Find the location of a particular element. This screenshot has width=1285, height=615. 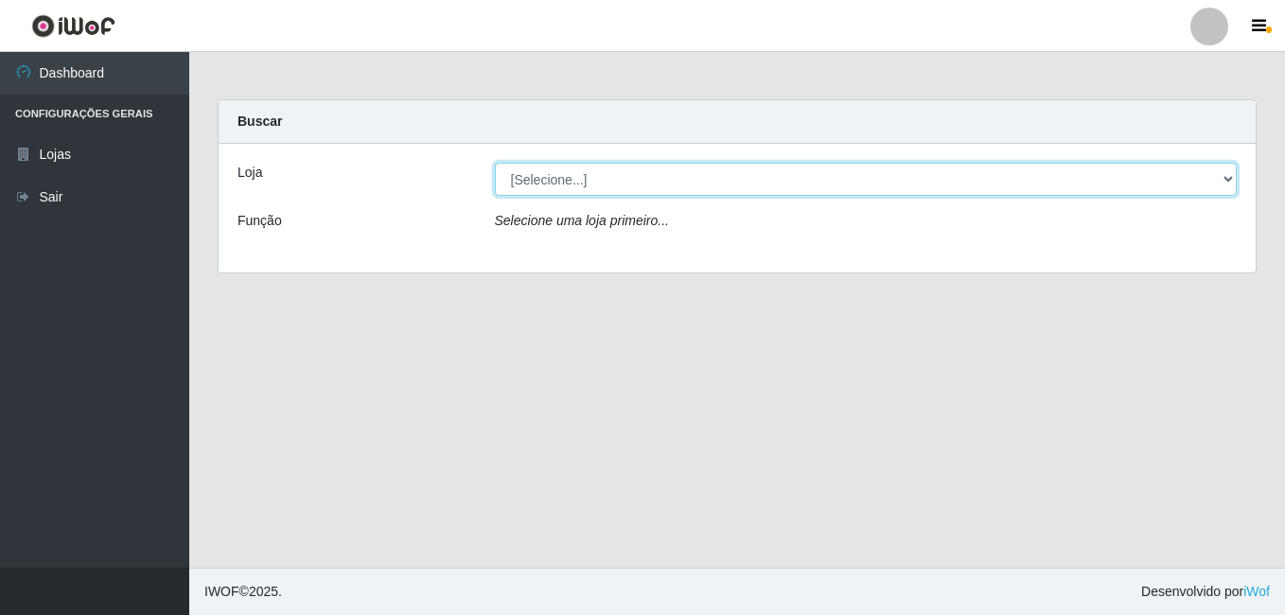

img: CoreUI Logo is located at coordinates (73, 26).